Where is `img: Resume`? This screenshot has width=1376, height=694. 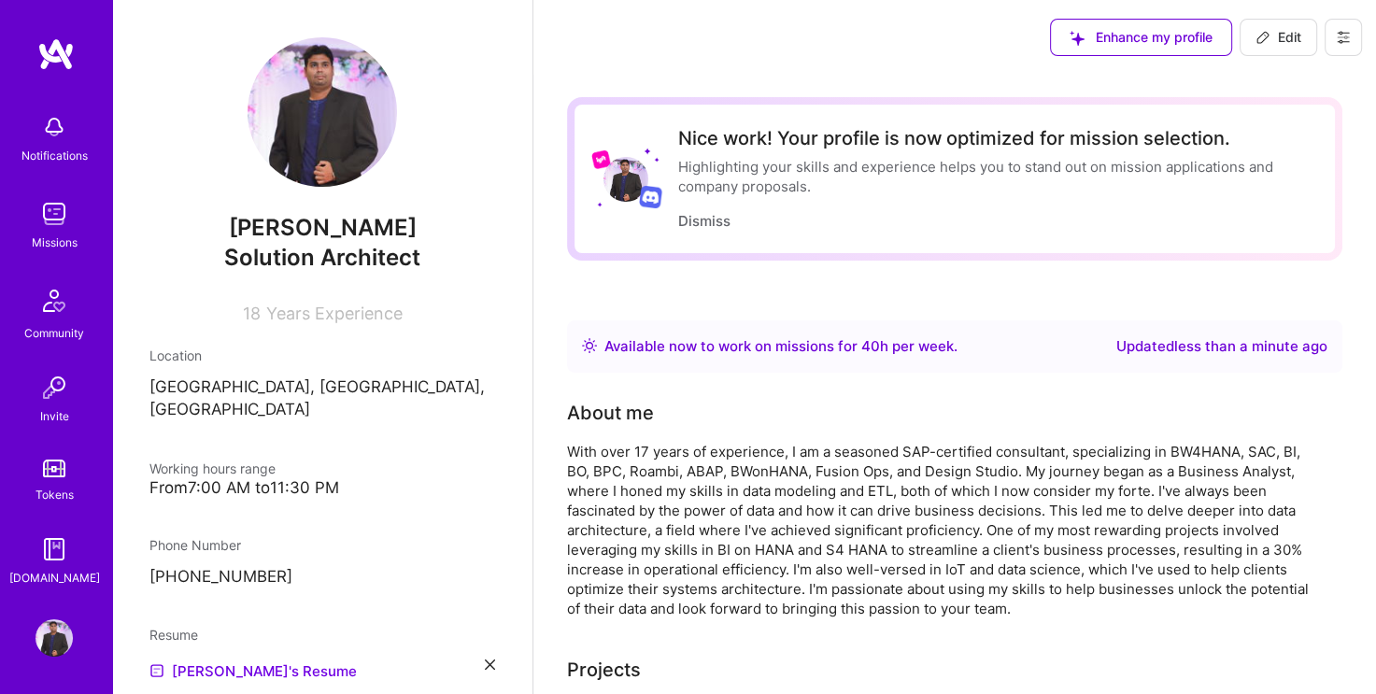
img: Resume is located at coordinates (157, 671).